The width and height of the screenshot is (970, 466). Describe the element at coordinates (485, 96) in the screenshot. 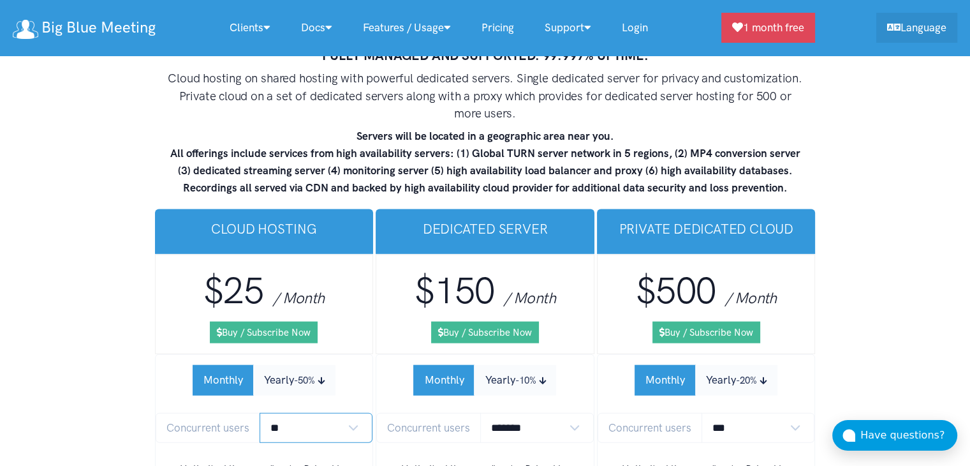

I see `h4: Cloud hosting on shared hosting with powerful dedicated servers. Single dedicated server for priv...` at that location.